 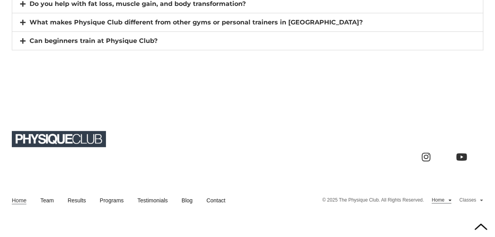 What do you see at coordinates (47, 201) in the screenshot?
I see `a: Team` at bounding box center [47, 201].